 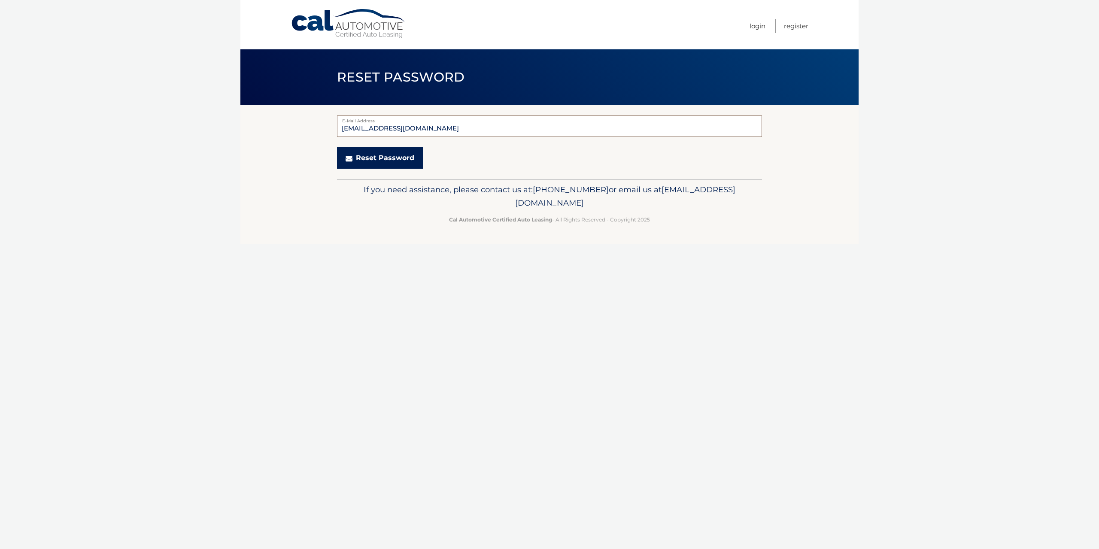 What do you see at coordinates (796, 26) in the screenshot?
I see `a: Register` at bounding box center [796, 26].